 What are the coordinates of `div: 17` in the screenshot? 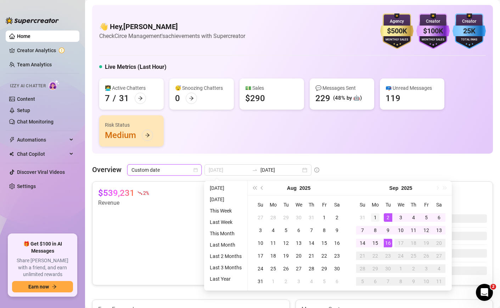 It's located at (261, 256).